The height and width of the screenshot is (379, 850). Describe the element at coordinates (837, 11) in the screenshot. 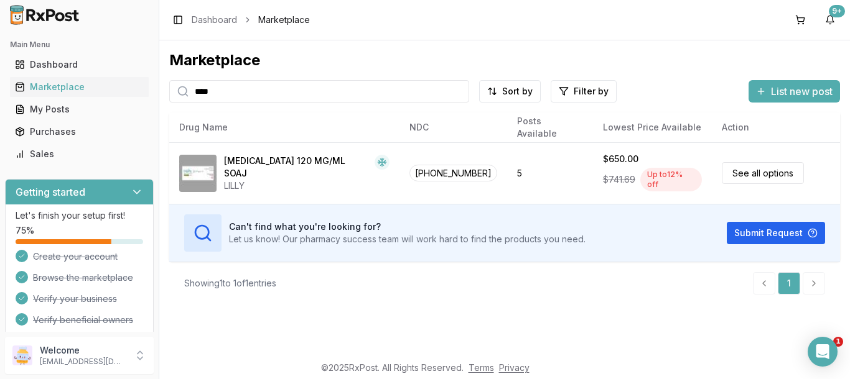

I see `div: 9+` at that location.